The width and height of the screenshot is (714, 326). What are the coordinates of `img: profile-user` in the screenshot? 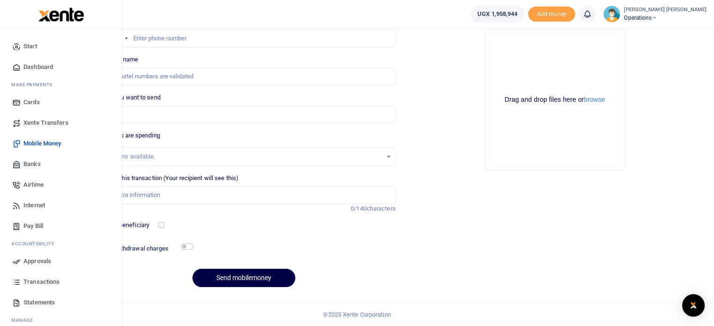 It's located at (612, 14).